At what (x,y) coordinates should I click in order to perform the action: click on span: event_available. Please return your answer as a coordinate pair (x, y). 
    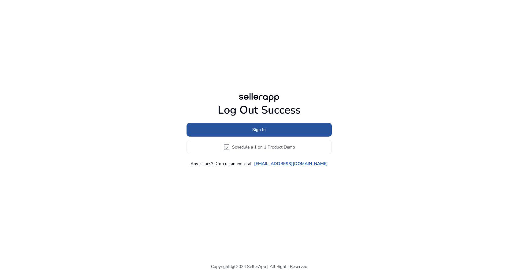
    Looking at the image, I should click on (227, 147).